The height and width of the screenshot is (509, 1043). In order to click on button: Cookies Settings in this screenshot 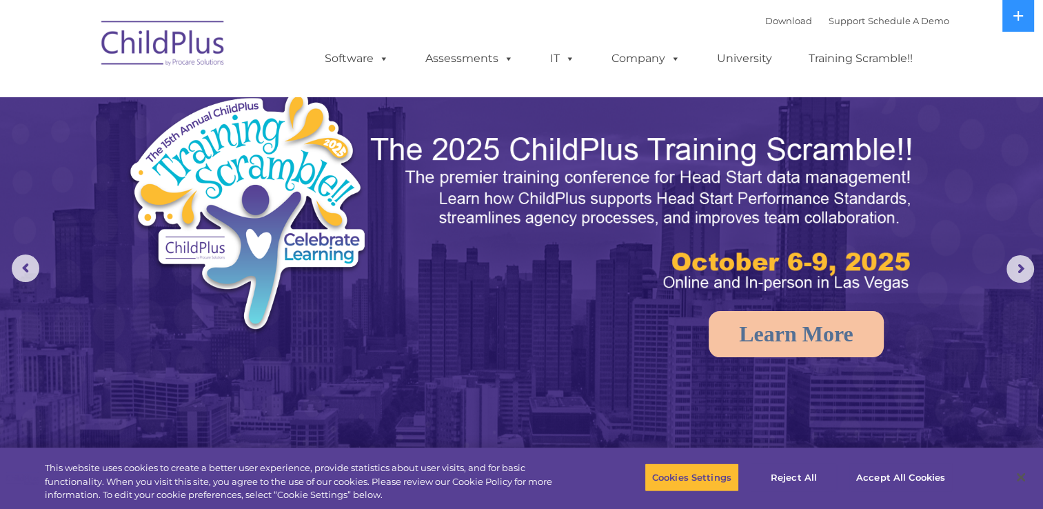, I will do `click(691, 477)`.